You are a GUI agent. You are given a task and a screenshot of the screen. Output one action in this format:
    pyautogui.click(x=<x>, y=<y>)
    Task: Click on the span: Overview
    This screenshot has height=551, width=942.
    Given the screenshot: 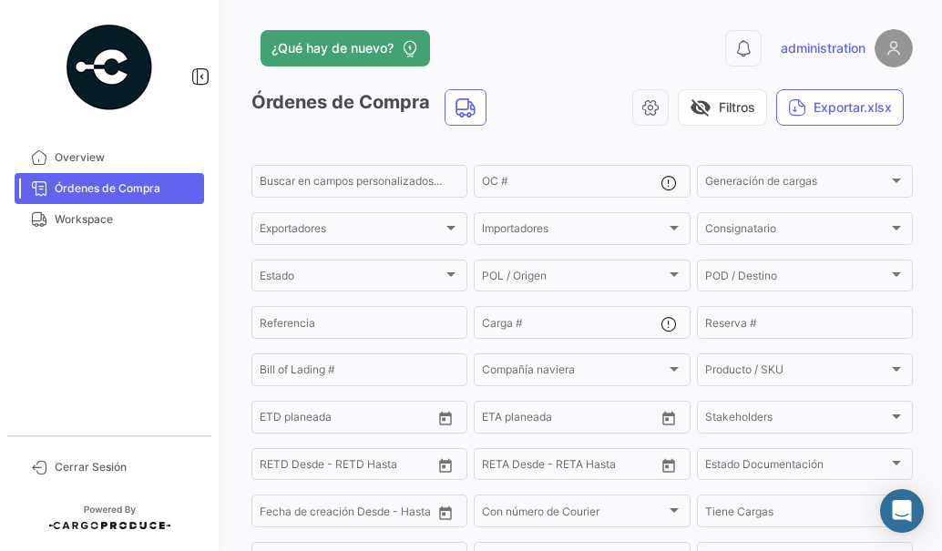 What is the action you would take?
    pyautogui.click(x=126, y=158)
    